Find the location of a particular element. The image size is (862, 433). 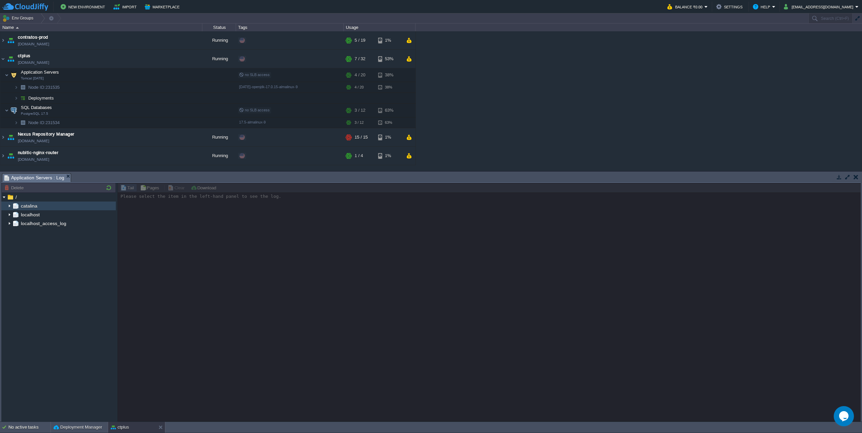

a: contratos-prod is located at coordinates (33, 37).